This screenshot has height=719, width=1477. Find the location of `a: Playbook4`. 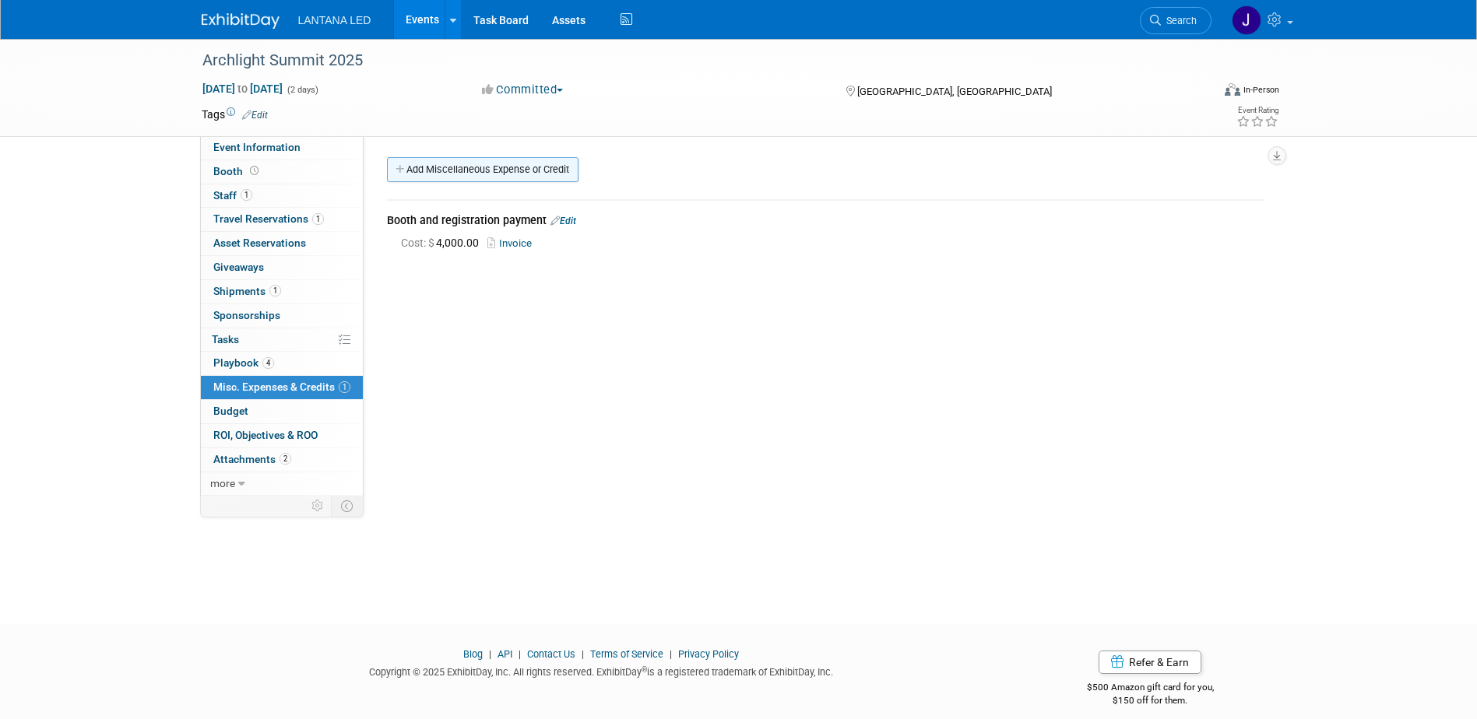

a: Playbook4 is located at coordinates (282, 364).